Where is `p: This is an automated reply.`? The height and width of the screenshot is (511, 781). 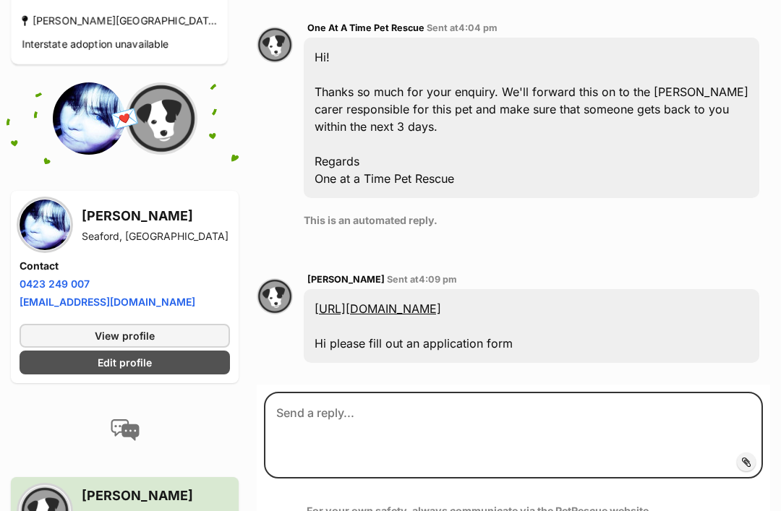 p: This is an automated reply. is located at coordinates (532, 220).